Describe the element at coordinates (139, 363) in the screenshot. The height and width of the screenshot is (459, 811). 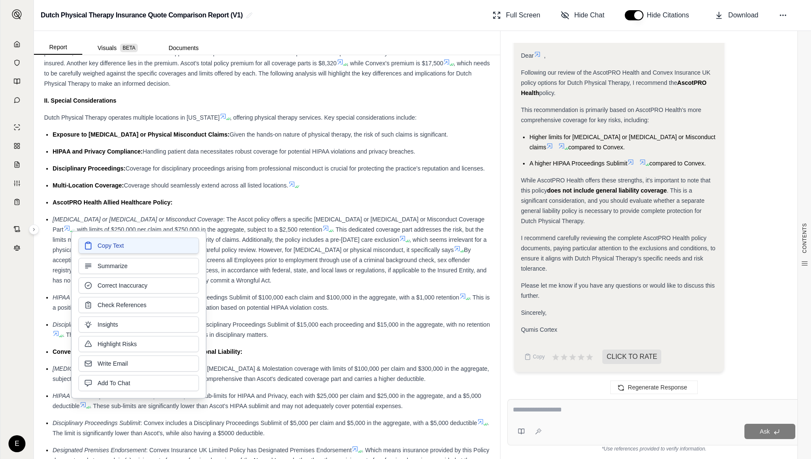
I see `button: Write Email` at that location.